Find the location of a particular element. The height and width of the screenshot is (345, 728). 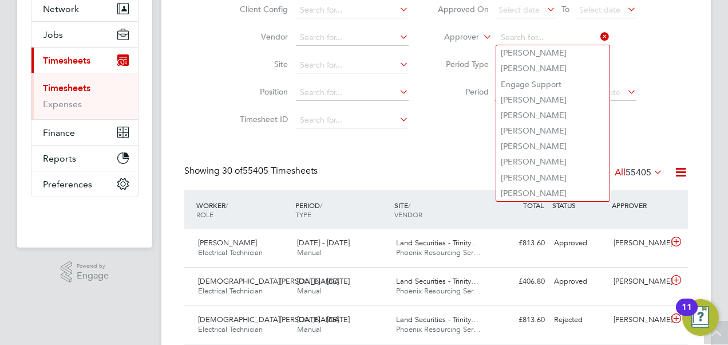

label: Period Type is located at coordinates (463, 64).